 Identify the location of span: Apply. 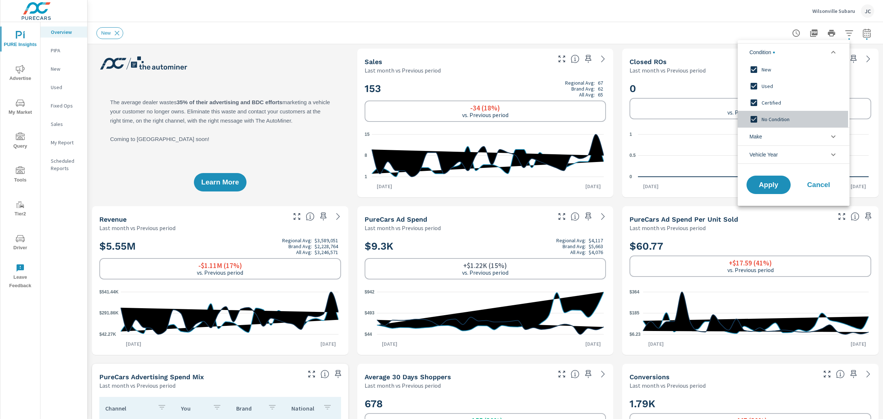
(769, 185).